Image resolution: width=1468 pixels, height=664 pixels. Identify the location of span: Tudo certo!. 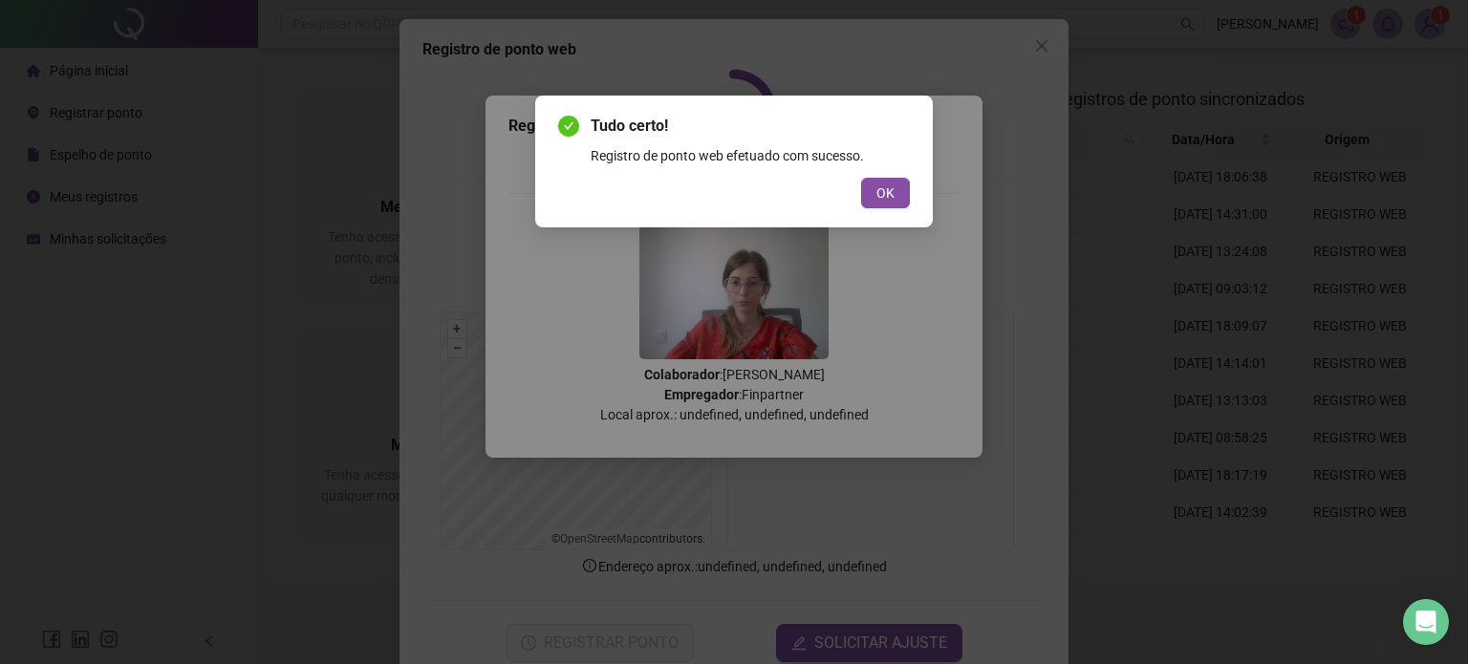
(750, 126).